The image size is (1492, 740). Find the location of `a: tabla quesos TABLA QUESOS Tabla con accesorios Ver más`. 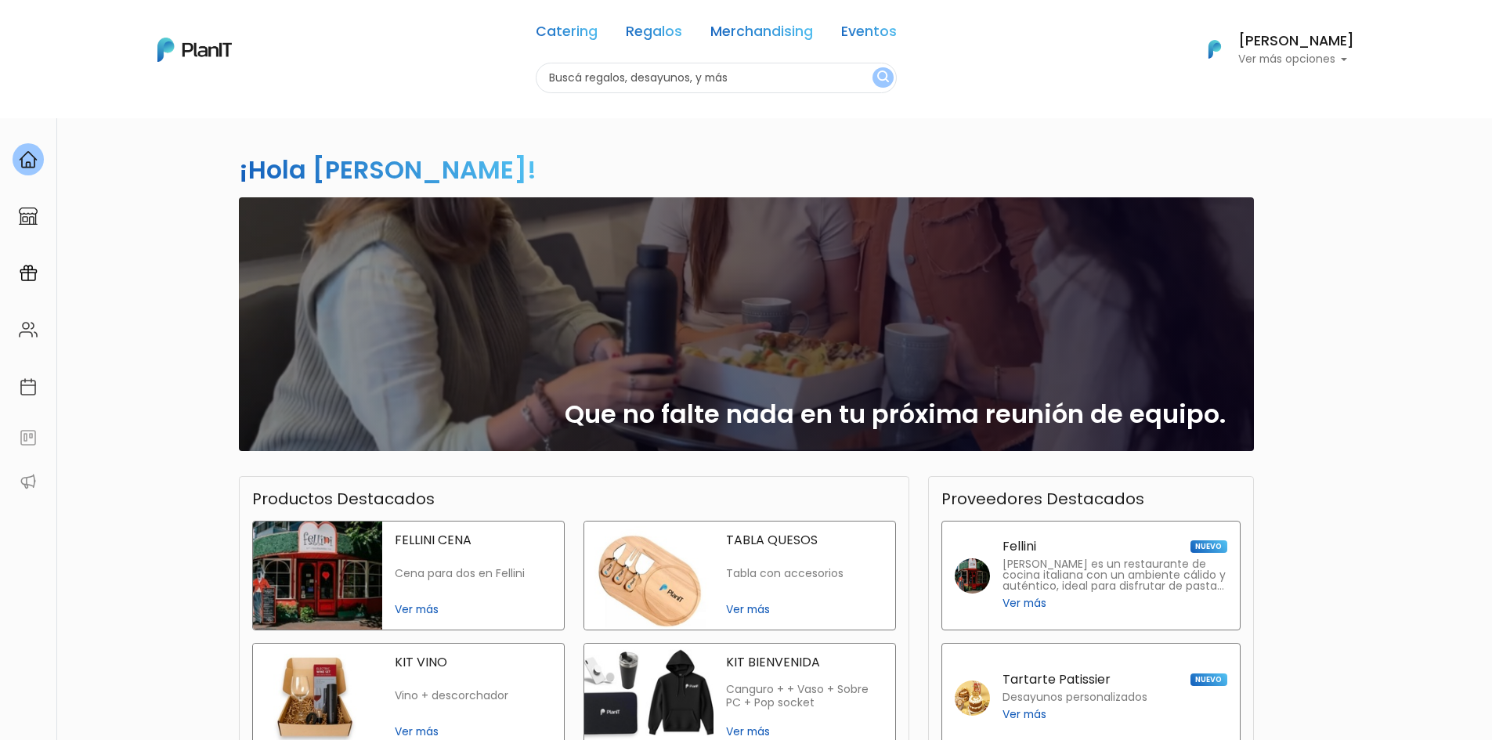

a: tabla quesos TABLA QUESOS Tabla con accesorios Ver más is located at coordinates (739, 576).